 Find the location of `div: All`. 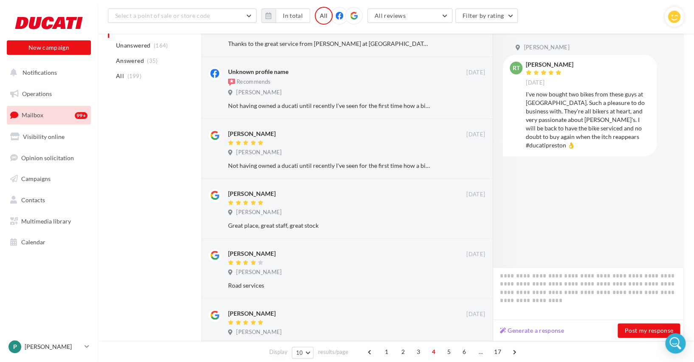

div: All is located at coordinates (324, 16).